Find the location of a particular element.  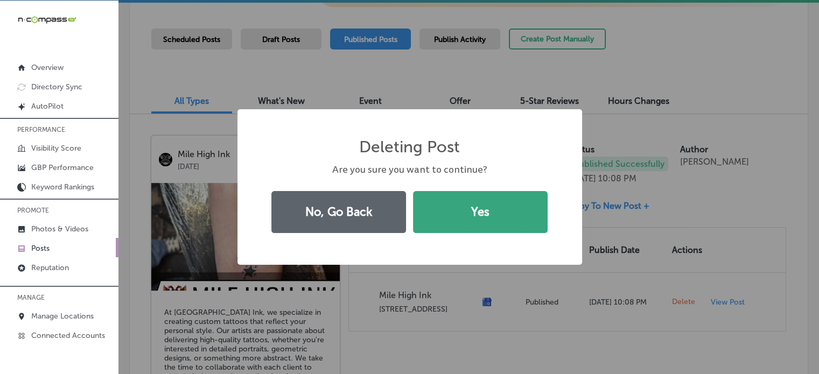

p: GBP Performance is located at coordinates (62, 167).